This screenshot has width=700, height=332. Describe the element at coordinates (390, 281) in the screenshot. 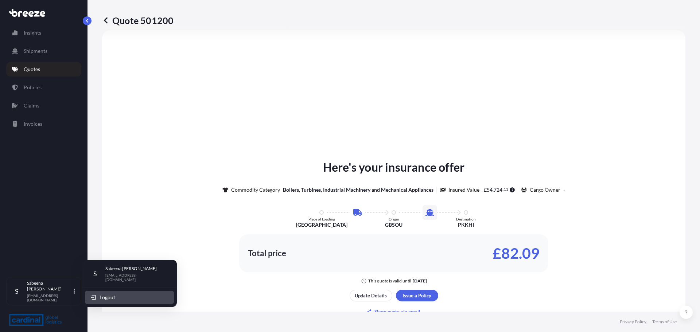

I see `p: This quote is valid until` at that location.